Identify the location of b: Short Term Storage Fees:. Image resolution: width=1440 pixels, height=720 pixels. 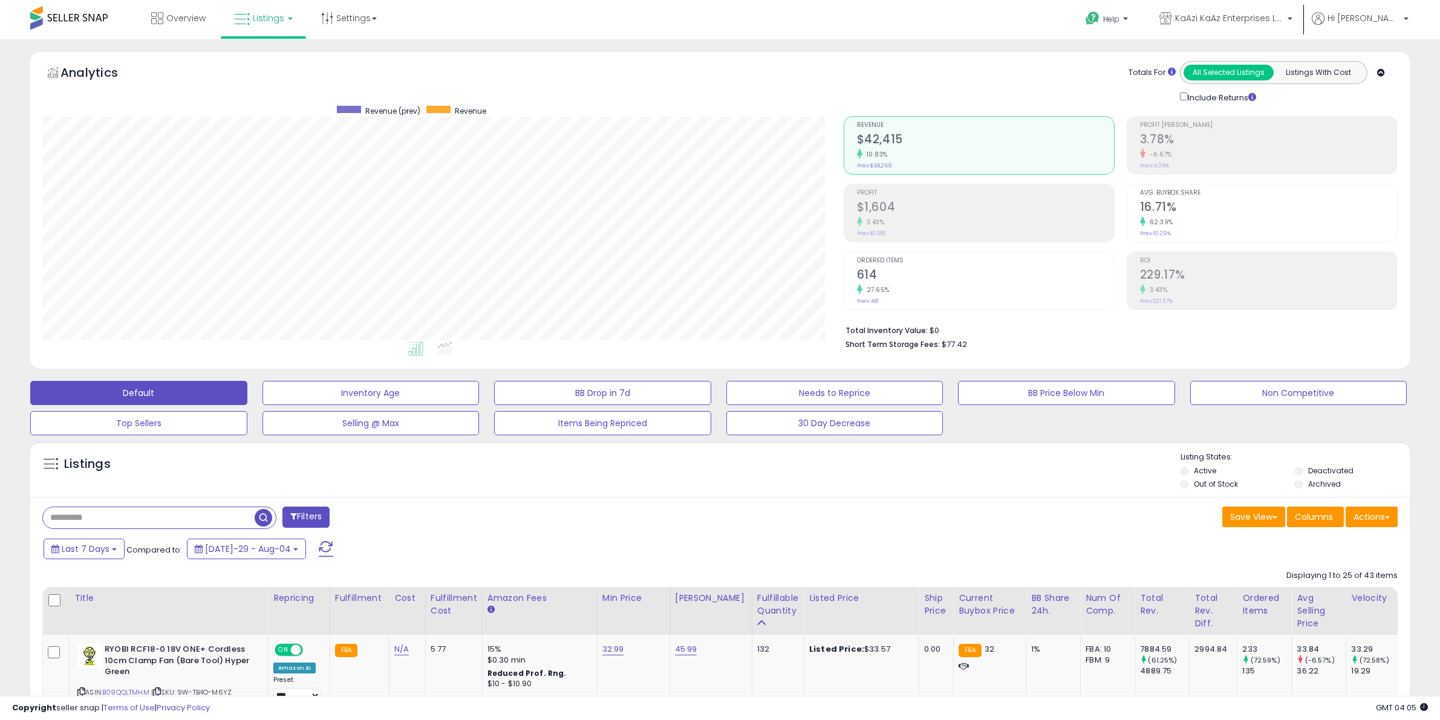
(893, 344).